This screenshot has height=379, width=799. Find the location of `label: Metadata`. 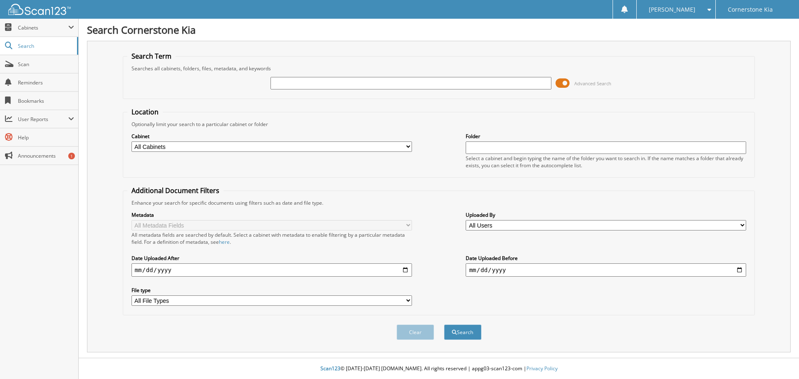

label: Metadata is located at coordinates (272, 215).